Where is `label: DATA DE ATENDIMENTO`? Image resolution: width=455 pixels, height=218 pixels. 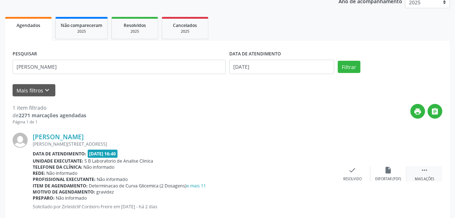 label: DATA DE ATENDIMENTO is located at coordinates (255, 54).